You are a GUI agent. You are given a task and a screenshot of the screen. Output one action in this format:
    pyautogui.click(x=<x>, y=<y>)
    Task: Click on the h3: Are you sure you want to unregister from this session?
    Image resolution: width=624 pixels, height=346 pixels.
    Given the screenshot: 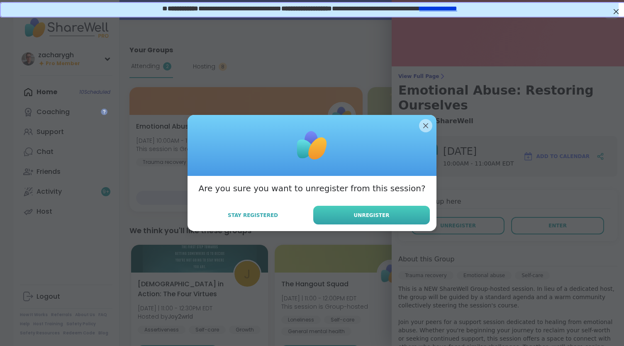 What is the action you would take?
    pyautogui.click(x=311, y=188)
    